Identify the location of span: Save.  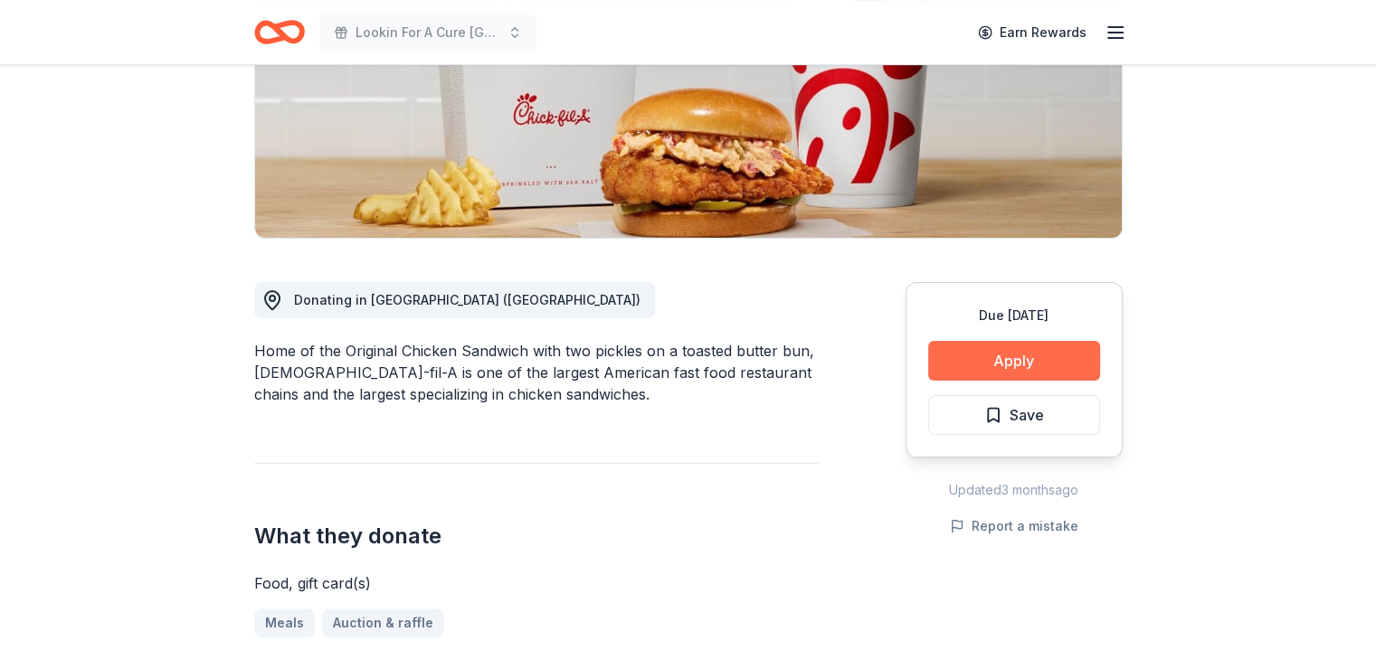
(1027, 415).